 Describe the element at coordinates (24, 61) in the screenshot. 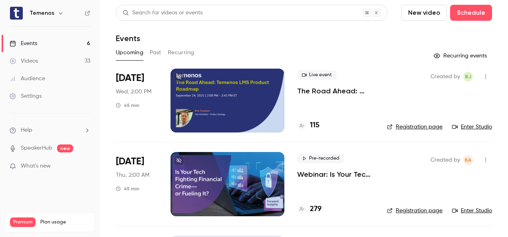

I see `div: Videos` at that location.